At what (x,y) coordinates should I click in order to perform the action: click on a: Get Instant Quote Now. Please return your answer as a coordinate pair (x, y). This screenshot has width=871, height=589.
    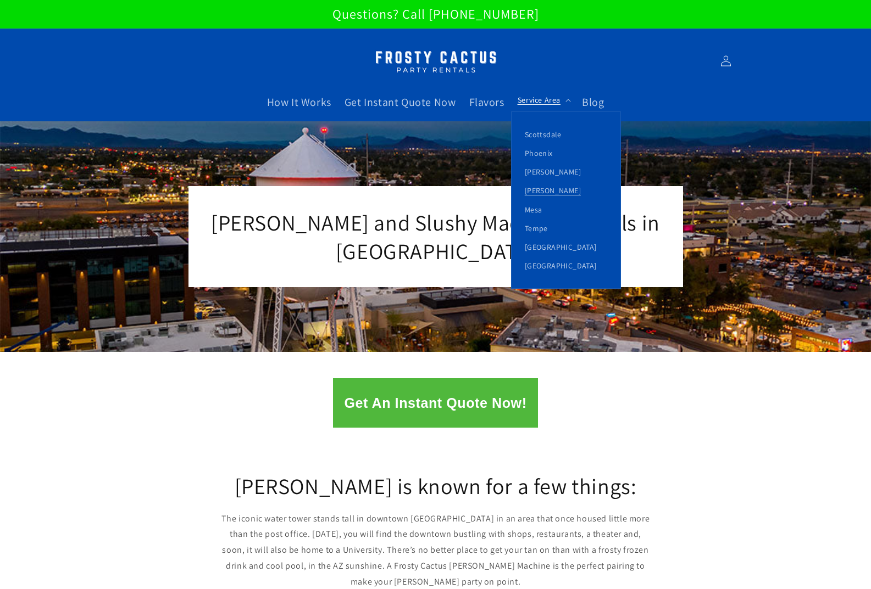
    Looking at the image, I should click on (400, 102).